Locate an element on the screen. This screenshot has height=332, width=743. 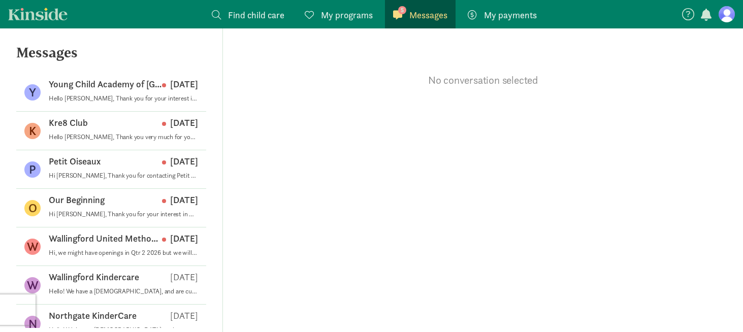
span: Messages is located at coordinates (428, 15).